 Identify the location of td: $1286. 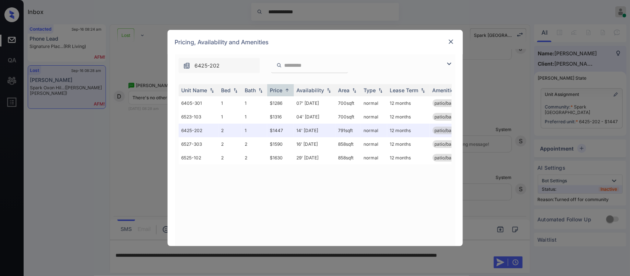
(280, 103).